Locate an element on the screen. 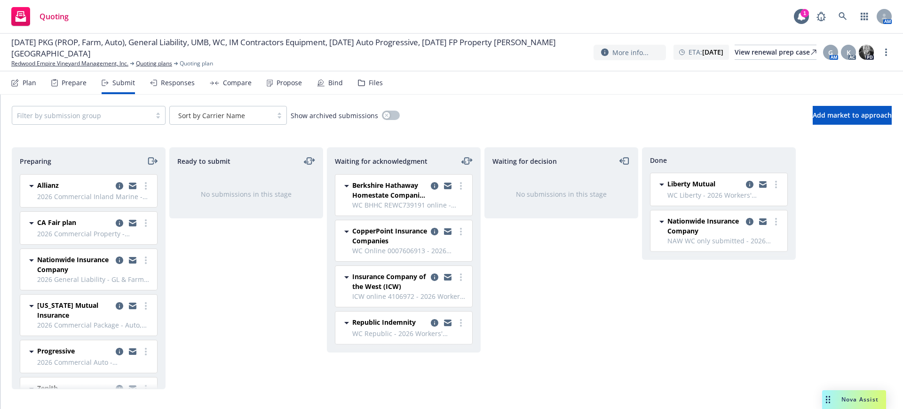 The image size is (903, 409). img: photo is located at coordinates (866, 52).